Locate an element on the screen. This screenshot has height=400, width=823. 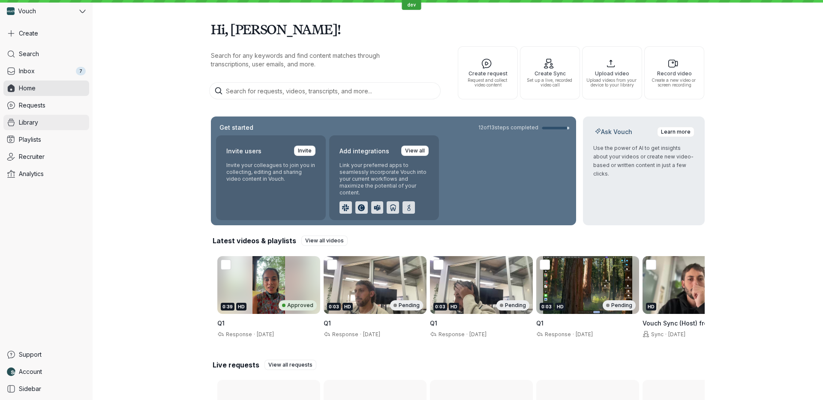
span: Home is located at coordinates (27, 88).